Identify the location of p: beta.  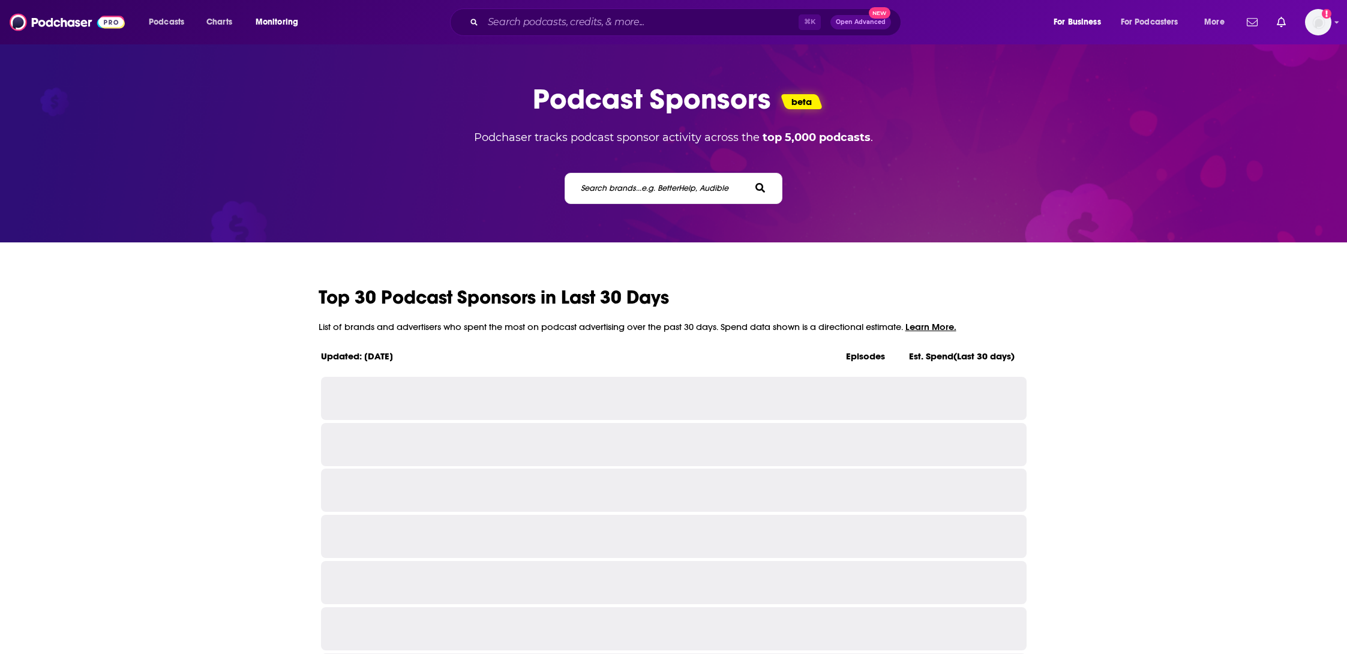
(802, 101).